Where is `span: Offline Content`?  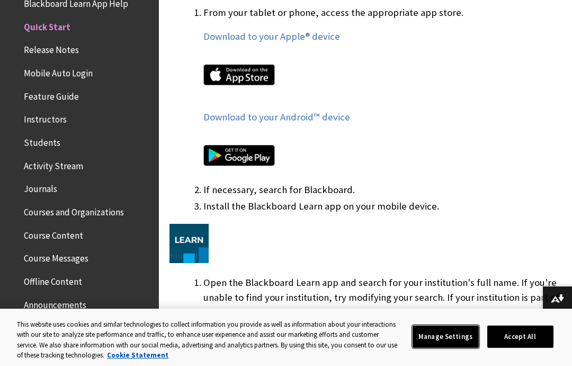 span: Offline Content is located at coordinates (53, 279).